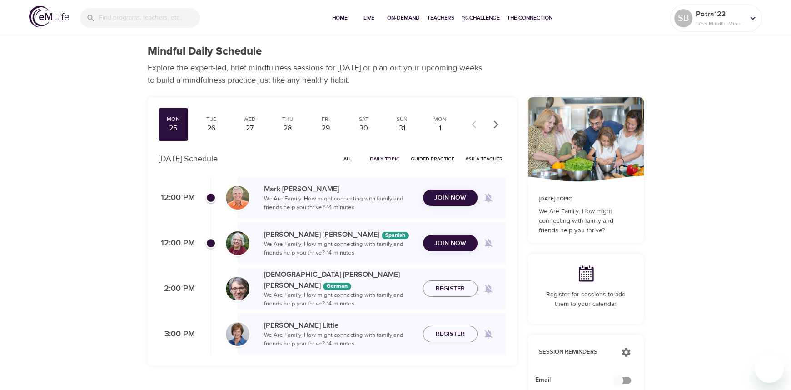 This screenshot has height=390, width=791. Describe the element at coordinates (364, 128) in the screenshot. I see `div: 30` at that location.